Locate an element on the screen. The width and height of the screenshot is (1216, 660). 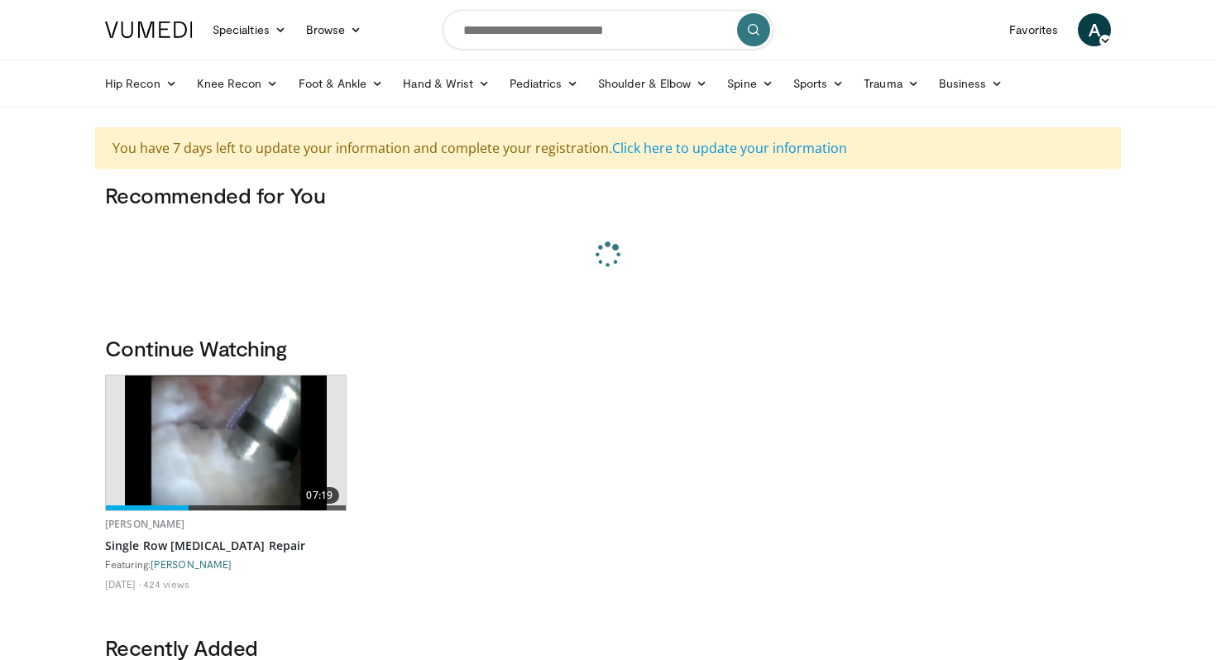
span: 07:19 is located at coordinates (319, 495).